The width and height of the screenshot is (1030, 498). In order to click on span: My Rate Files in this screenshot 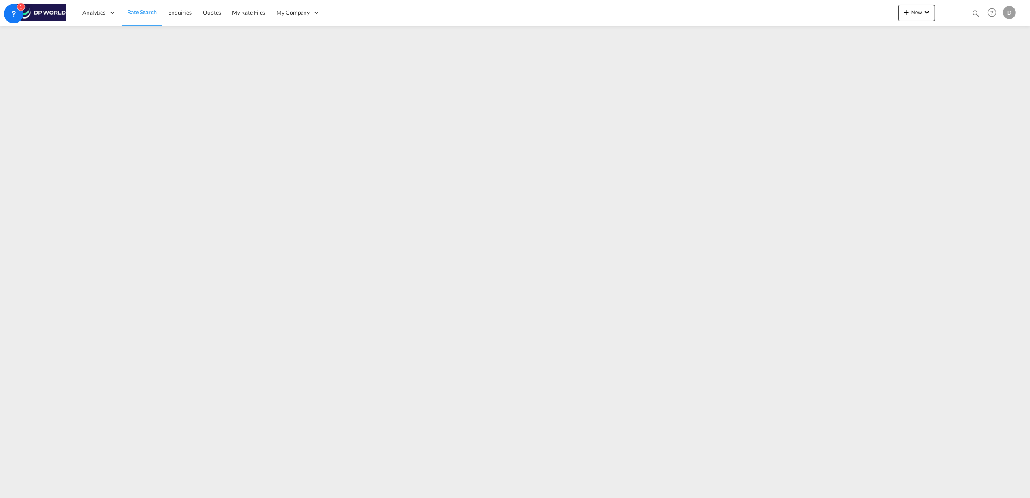, I will do `click(249, 12)`.